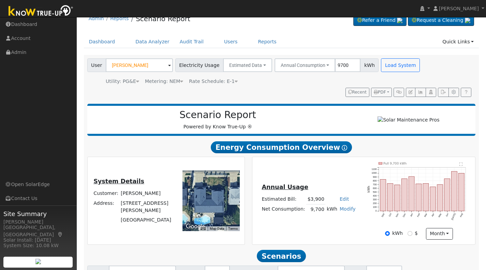  Describe the element at coordinates (247, 65) in the screenshot. I see `button: Estimated Data` at that location.